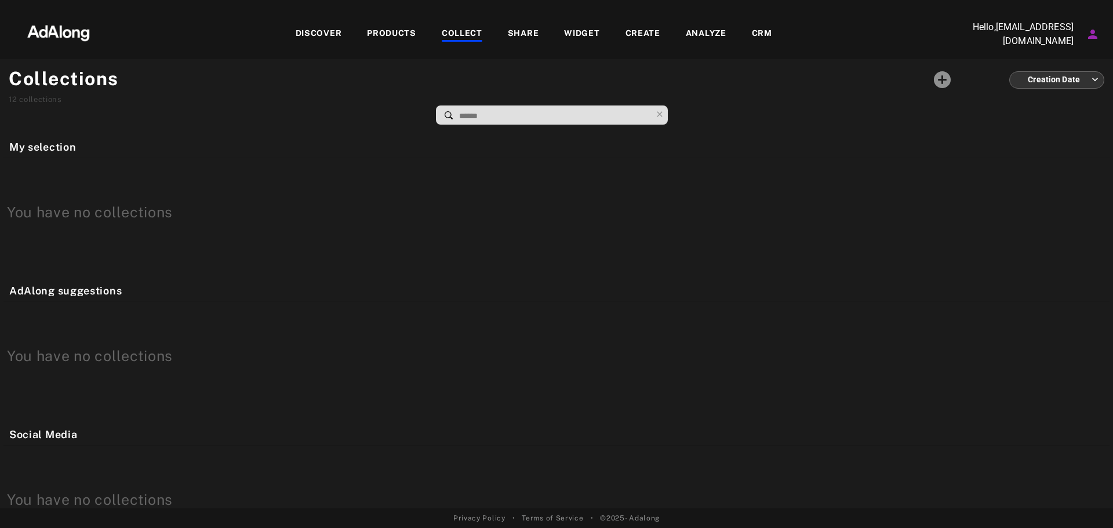  I want to click on h2: My selection, so click(559, 147).